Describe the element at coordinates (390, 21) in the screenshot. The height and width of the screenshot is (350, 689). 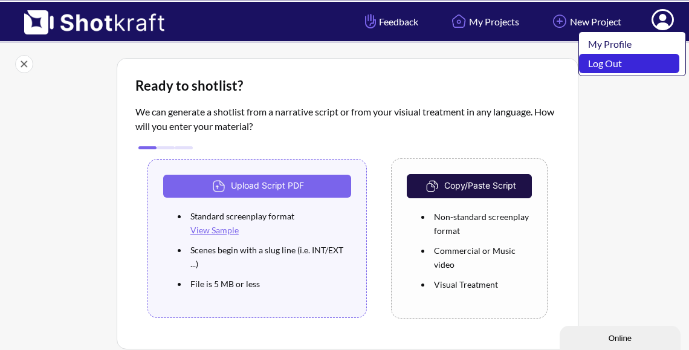
I see `span: Feedback` at that location.